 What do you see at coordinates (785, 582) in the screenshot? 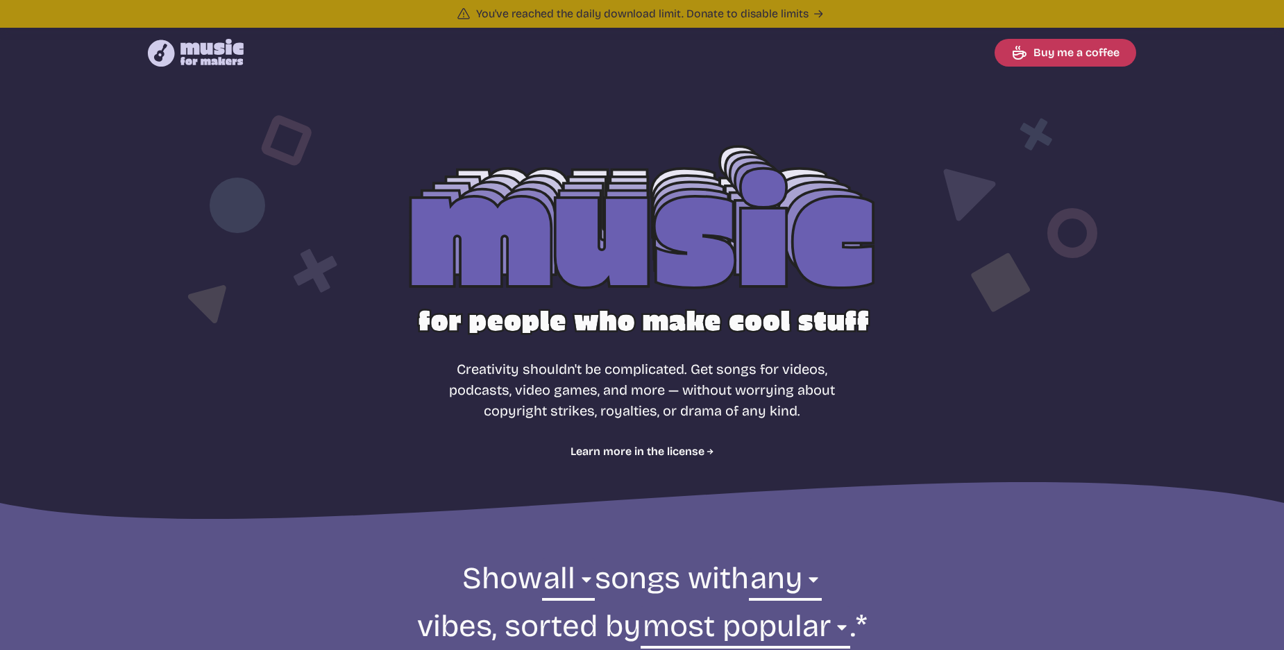
I see `select: vibe` at bounding box center [785, 582].